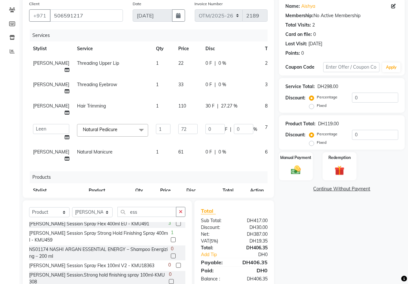 The height and width of the screenshot is (284, 408). What do you see at coordinates (151, 35) in the screenshot?
I see `div: Services` at bounding box center [151, 35].